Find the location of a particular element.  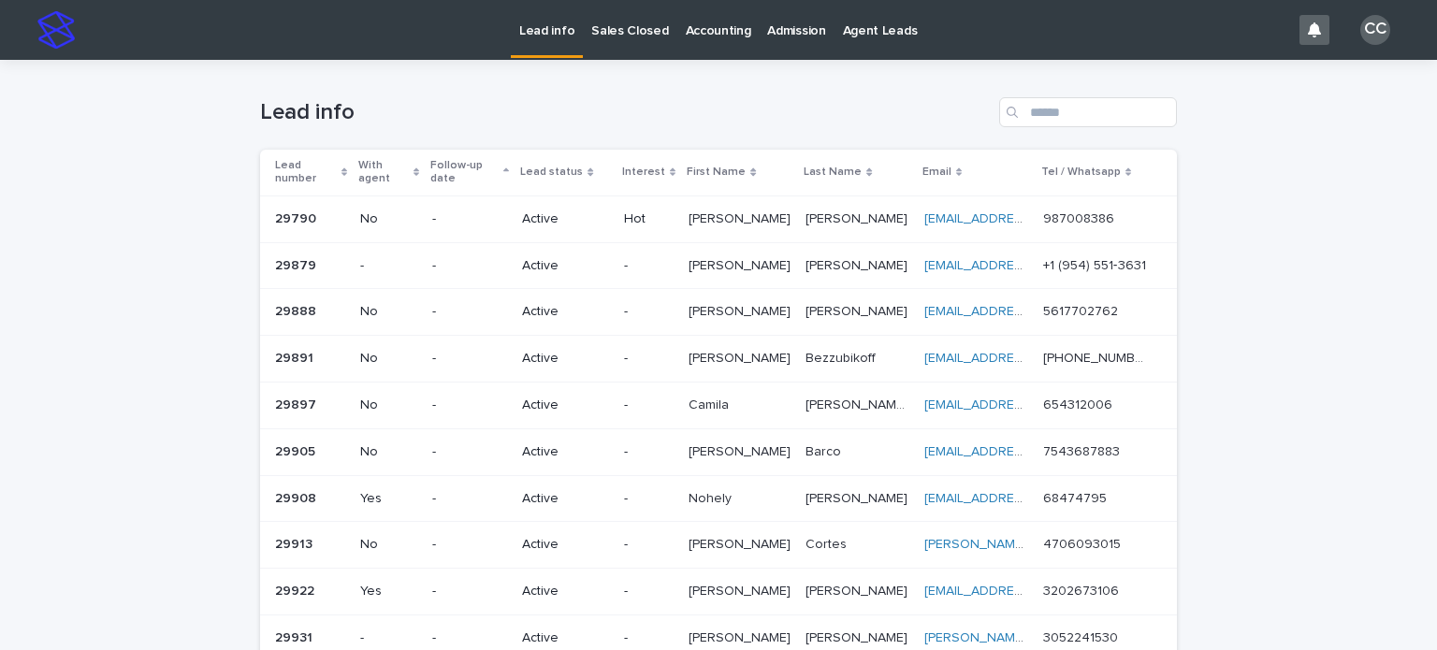

h1: Lead info is located at coordinates (626, 112).